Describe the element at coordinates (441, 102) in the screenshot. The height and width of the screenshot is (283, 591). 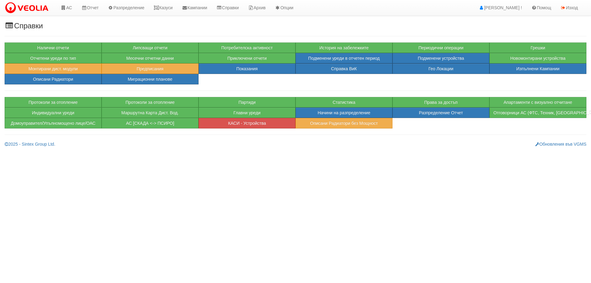
I see `button: Права за достъп` at that location.